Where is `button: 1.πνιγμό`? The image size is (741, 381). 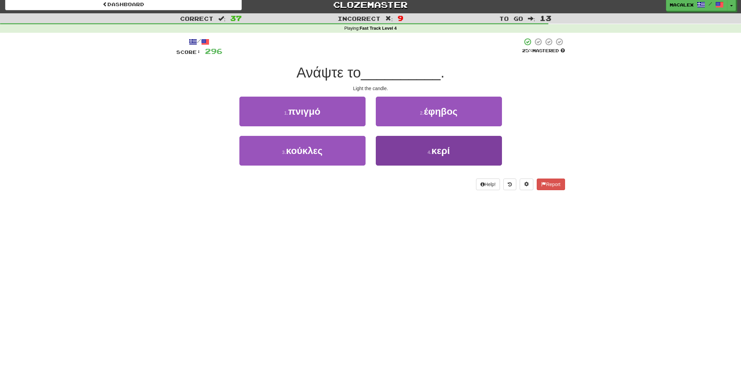
button: 1.πνιγμό is located at coordinates (303, 111).